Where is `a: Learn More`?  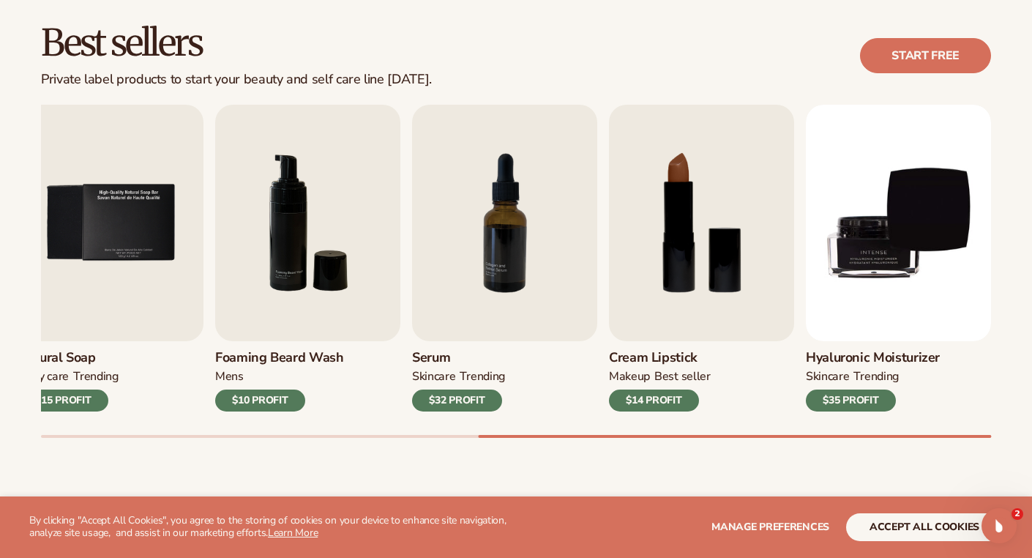
a: Learn More is located at coordinates (293, 532).